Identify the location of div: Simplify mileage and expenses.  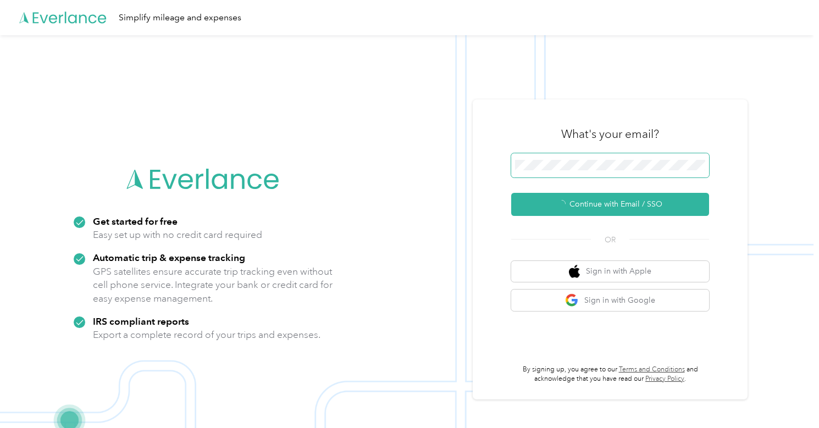
(180, 18).